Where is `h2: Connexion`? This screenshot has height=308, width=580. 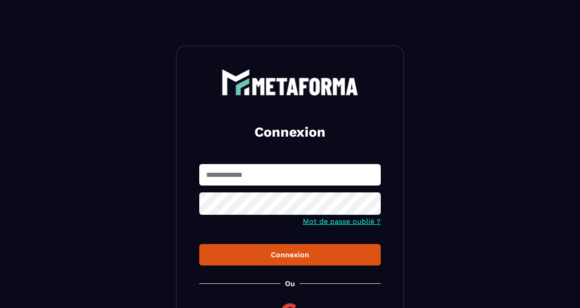 h2: Connexion is located at coordinates (290, 132).